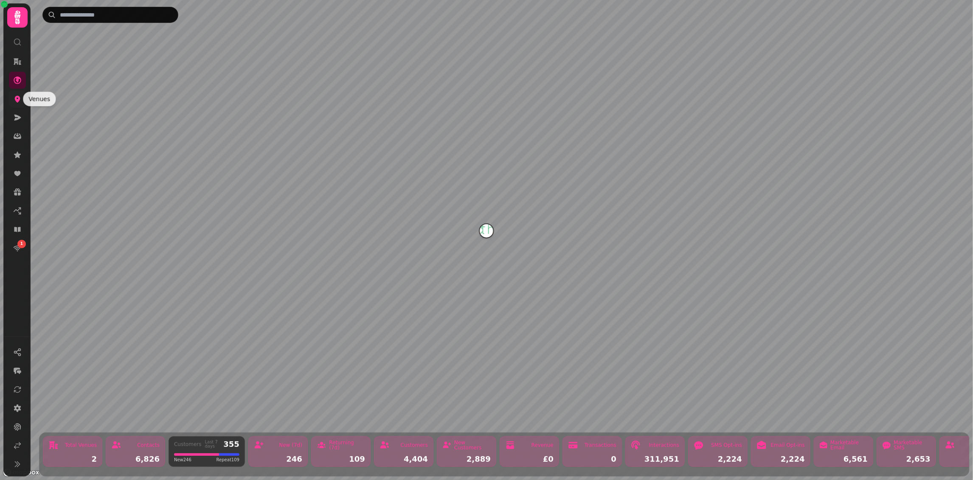  I want to click on div: Last 7 days, so click(213, 445).